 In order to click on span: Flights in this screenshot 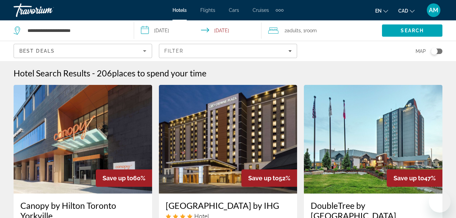, I will do `click(208, 10)`.